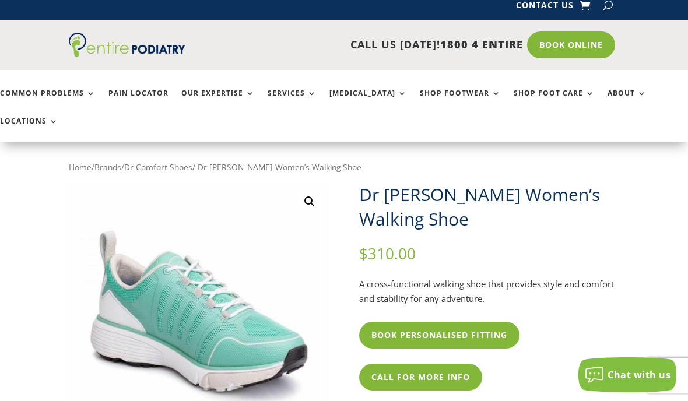 The height and width of the screenshot is (401, 688). I want to click on a: Contact Us, so click(545, 8).